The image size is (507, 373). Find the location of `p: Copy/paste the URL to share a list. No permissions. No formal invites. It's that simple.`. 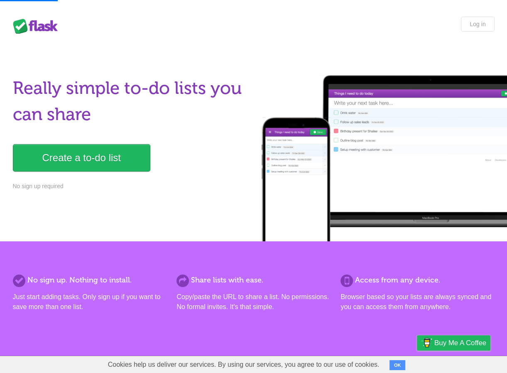

p: Copy/paste the URL to share a list. No permissions. No formal invites. It's that simple. is located at coordinates (253, 302).